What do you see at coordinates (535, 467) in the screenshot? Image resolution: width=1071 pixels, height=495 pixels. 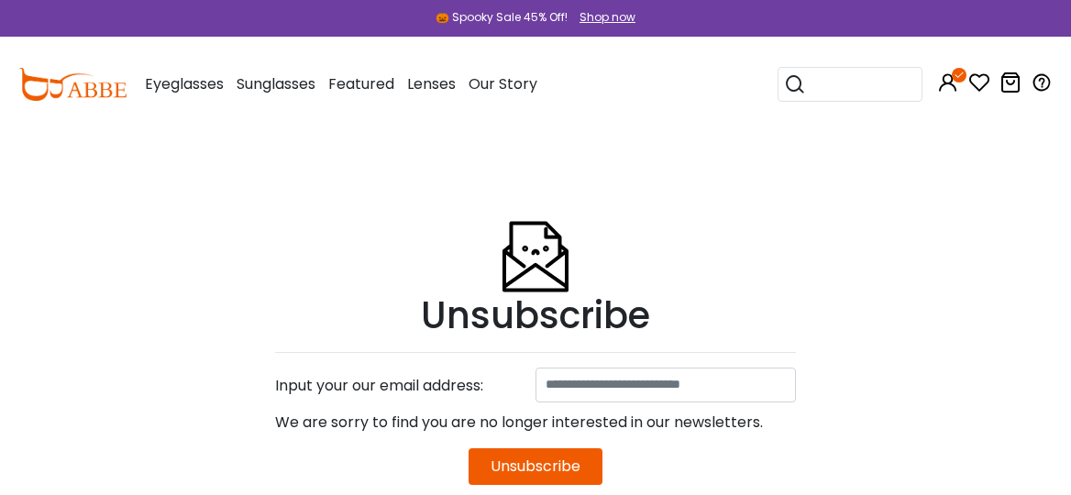 I see `button: Unsubscribe` at bounding box center [535, 467].